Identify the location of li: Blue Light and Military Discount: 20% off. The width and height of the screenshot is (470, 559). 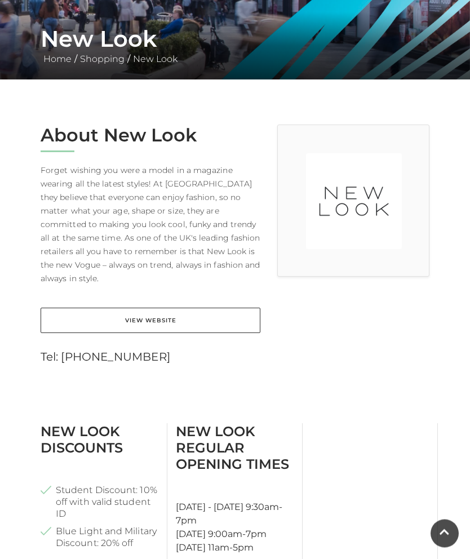
(99, 538).